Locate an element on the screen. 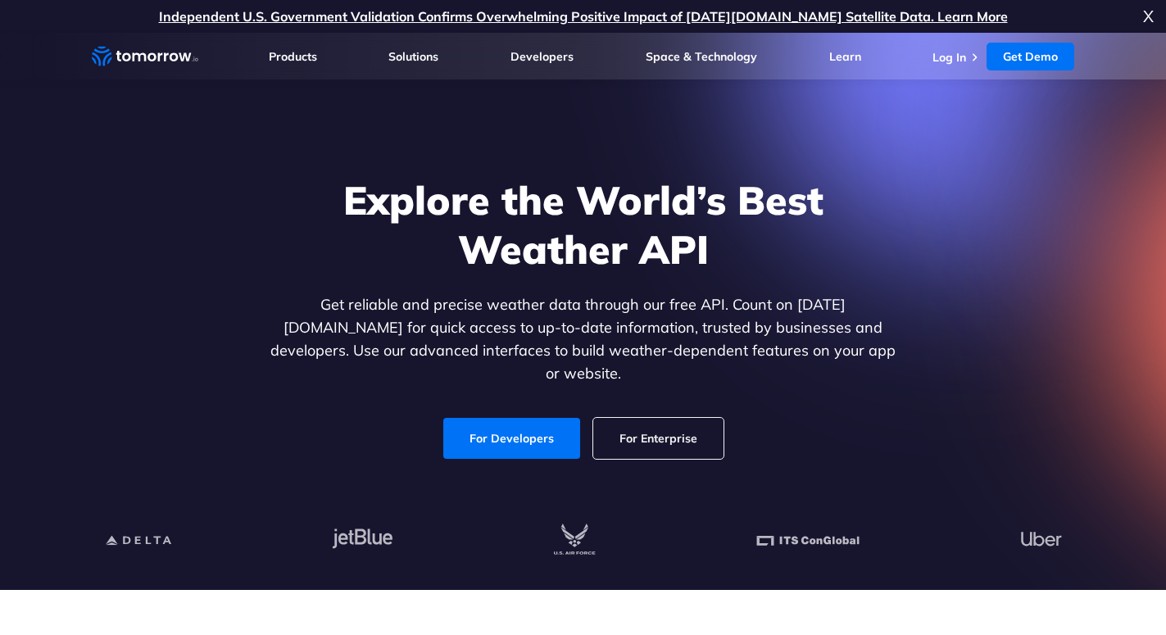  a: Space & Technology is located at coordinates (702, 57).